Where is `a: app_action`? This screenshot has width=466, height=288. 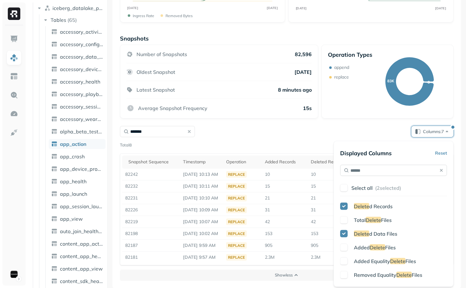 a: app_action is located at coordinates (77, 144).